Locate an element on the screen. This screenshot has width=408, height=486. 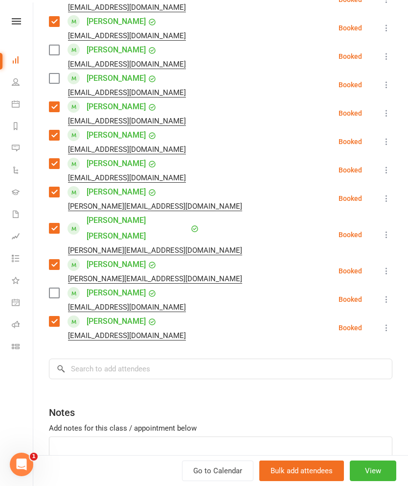
a: People is located at coordinates (23, 83).